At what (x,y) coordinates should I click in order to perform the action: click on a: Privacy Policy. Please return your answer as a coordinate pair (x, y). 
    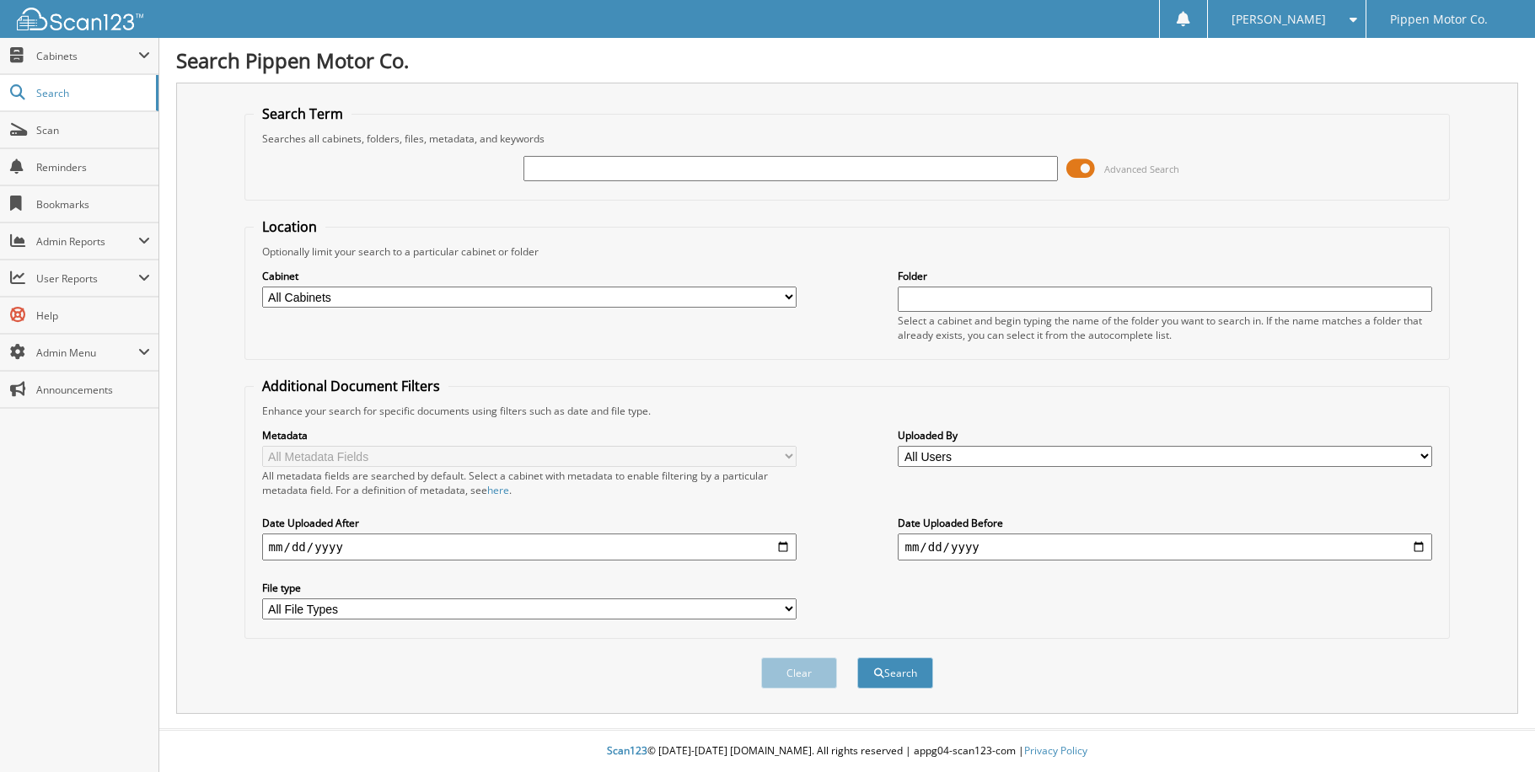
    Looking at the image, I should click on (1055, 750).